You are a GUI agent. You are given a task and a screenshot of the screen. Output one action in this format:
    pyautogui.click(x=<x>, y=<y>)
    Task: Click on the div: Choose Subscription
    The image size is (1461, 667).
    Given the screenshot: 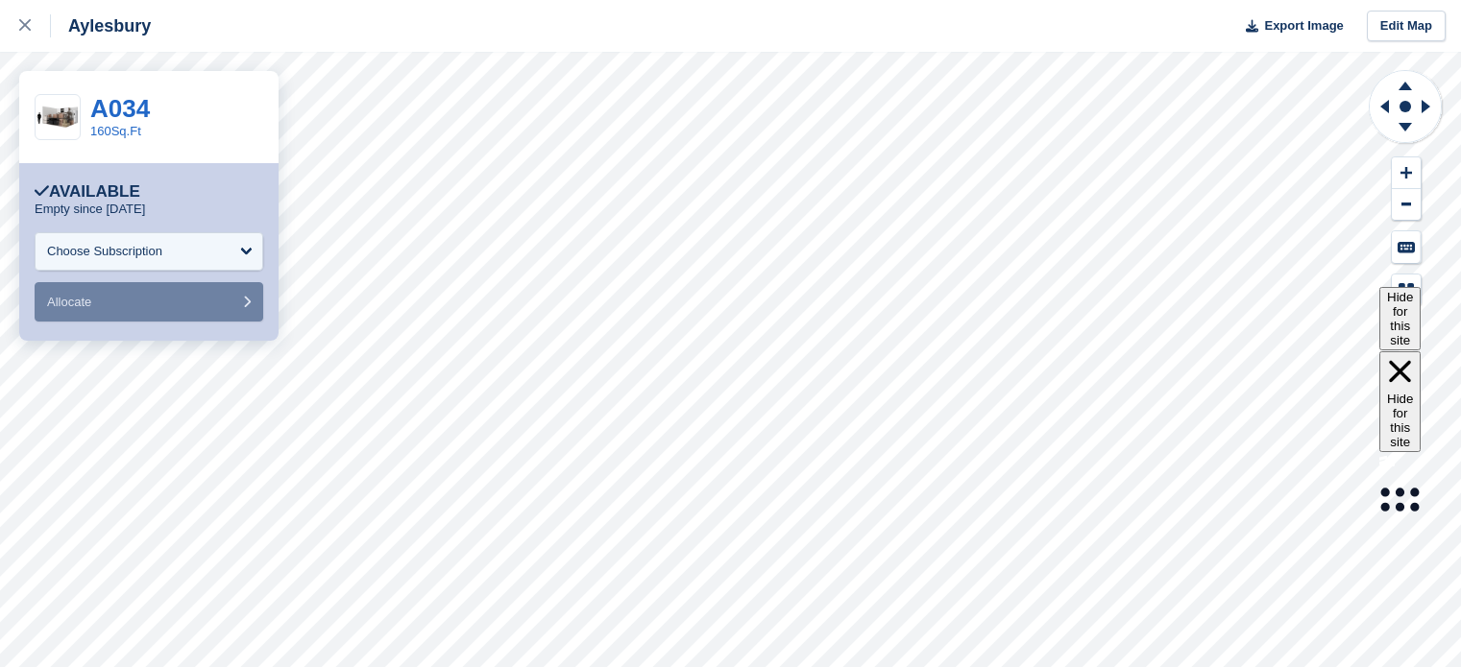 What is the action you would take?
    pyautogui.click(x=105, y=252)
    